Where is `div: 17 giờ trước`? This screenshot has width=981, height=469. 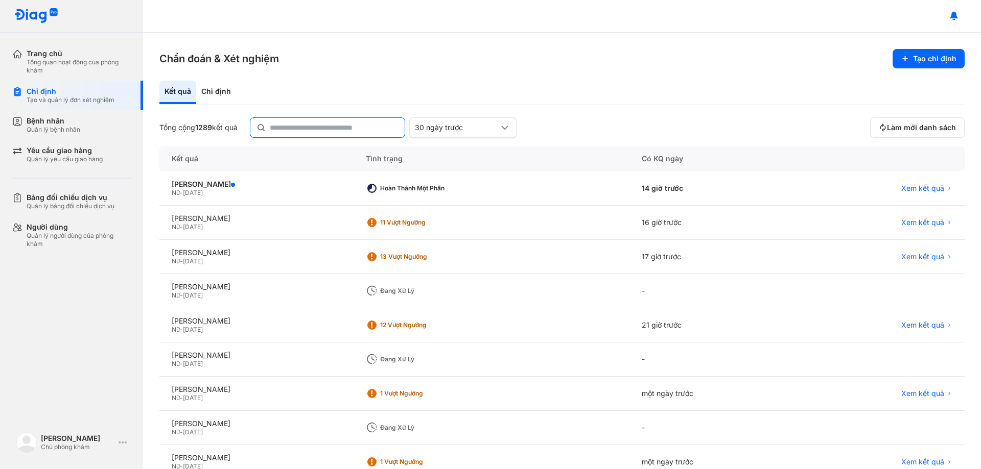
div: 17 giờ trước is located at coordinates (713, 257).